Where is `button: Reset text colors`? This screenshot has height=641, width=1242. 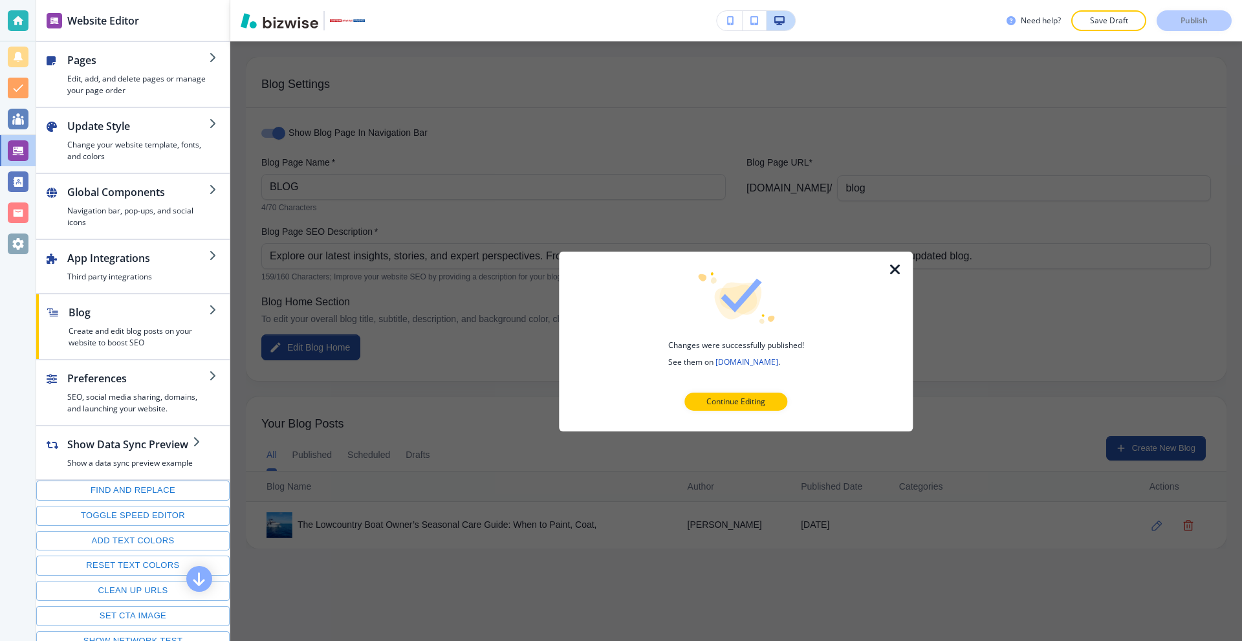 button: Reset text colors is located at coordinates (133, 565).